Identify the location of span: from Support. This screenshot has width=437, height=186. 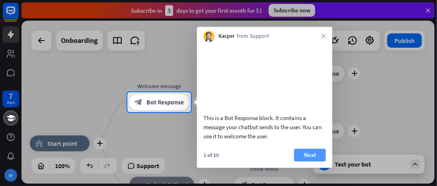
(253, 37).